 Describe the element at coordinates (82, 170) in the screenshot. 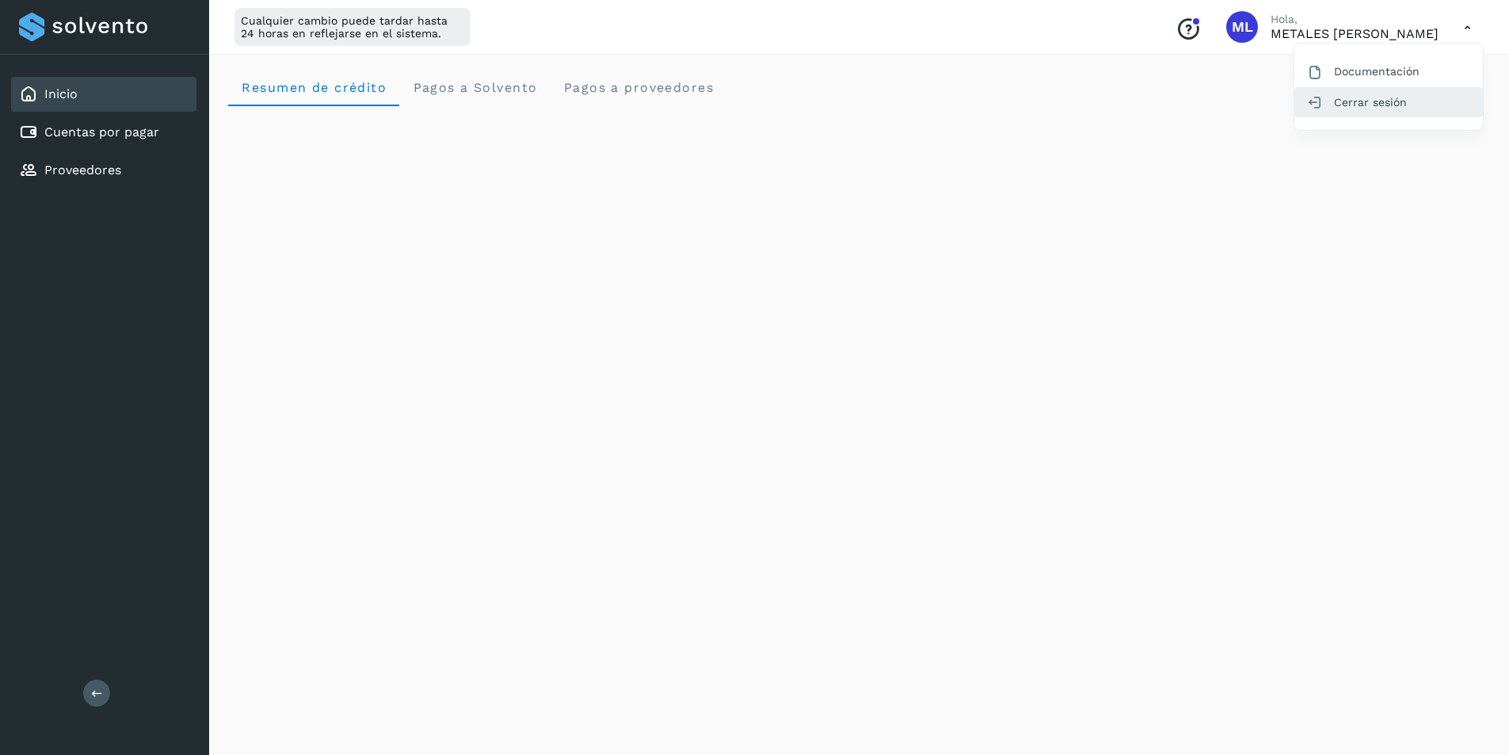

I see `a: Proveedores` at that location.